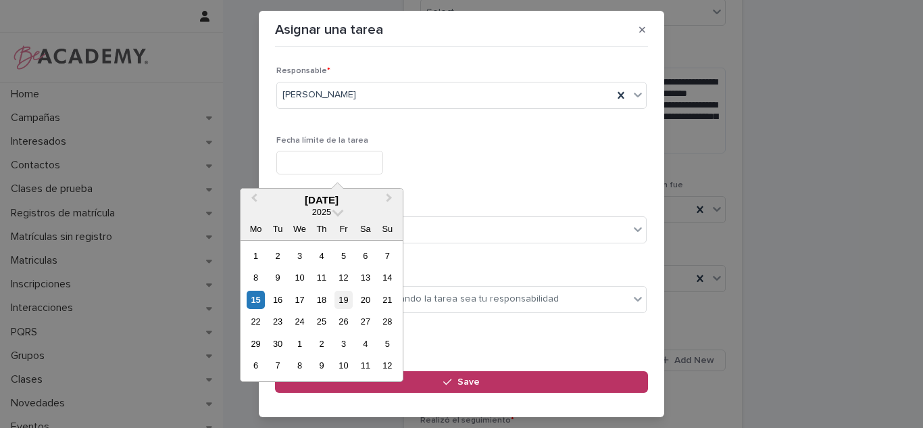  What do you see at coordinates (277, 343) in the screenshot?
I see `div: Choose Tuesday, 30 September 2025` at bounding box center [277, 343].